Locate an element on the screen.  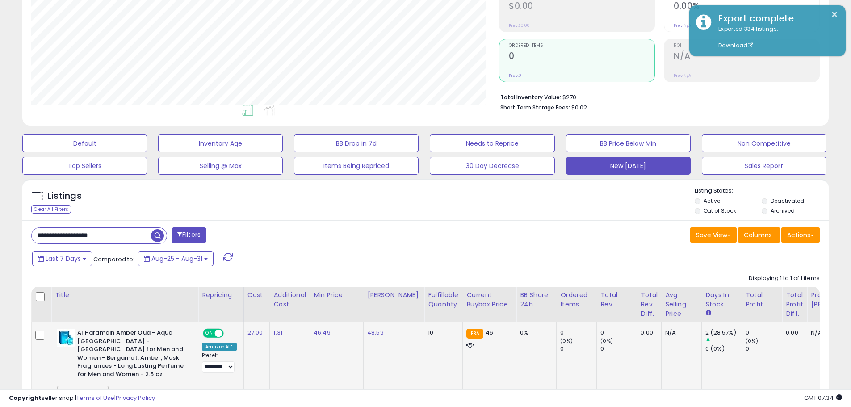
div: Amazon AI * is located at coordinates (219, 347).